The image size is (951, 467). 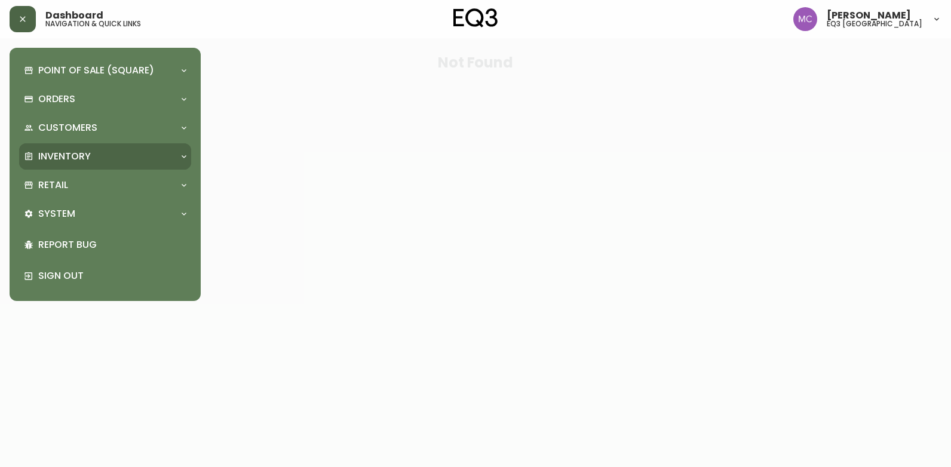 What do you see at coordinates (53, 185) in the screenshot?
I see `p: Retail` at bounding box center [53, 185].